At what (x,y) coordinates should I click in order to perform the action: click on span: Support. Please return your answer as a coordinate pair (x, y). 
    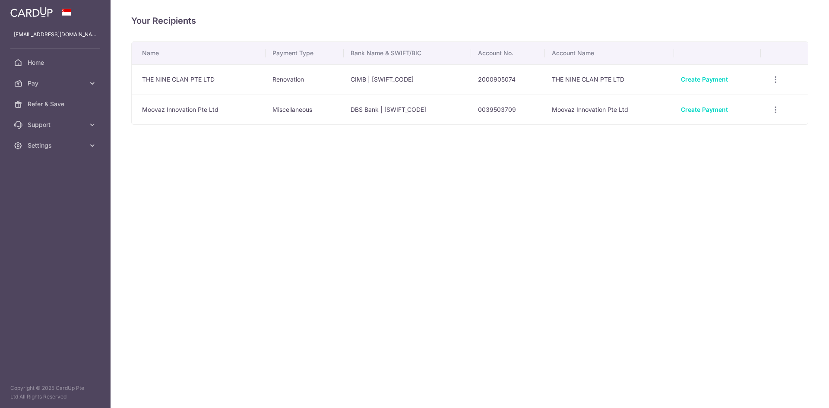
    Looking at the image, I should click on (56, 125).